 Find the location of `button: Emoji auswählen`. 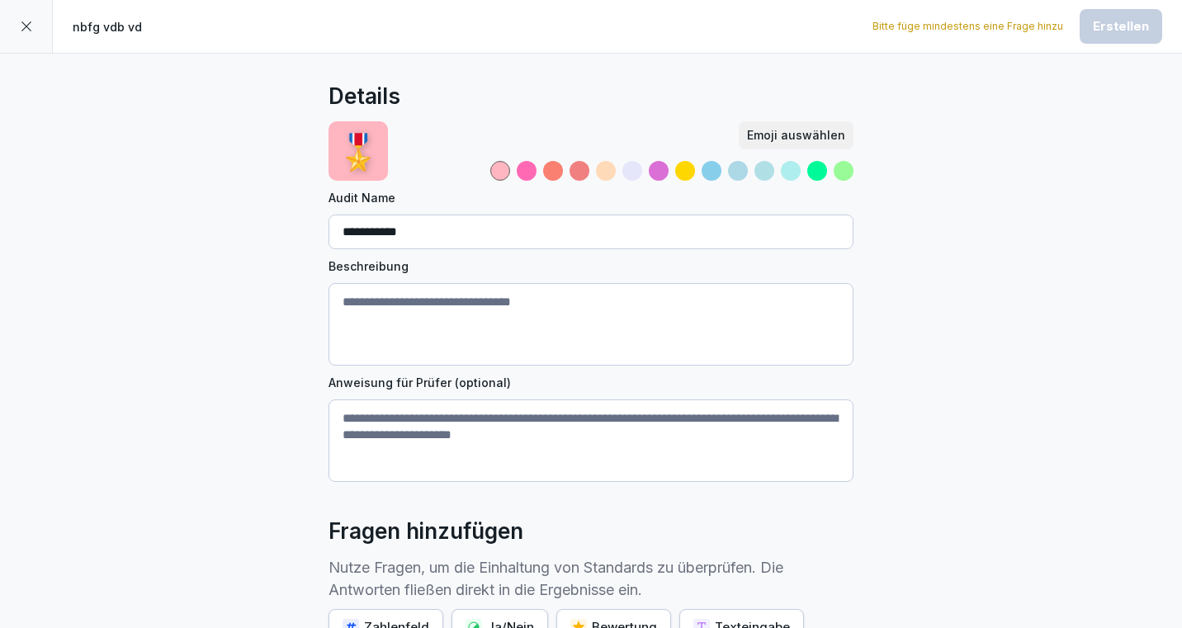

button: Emoji auswählen is located at coordinates (796, 135).